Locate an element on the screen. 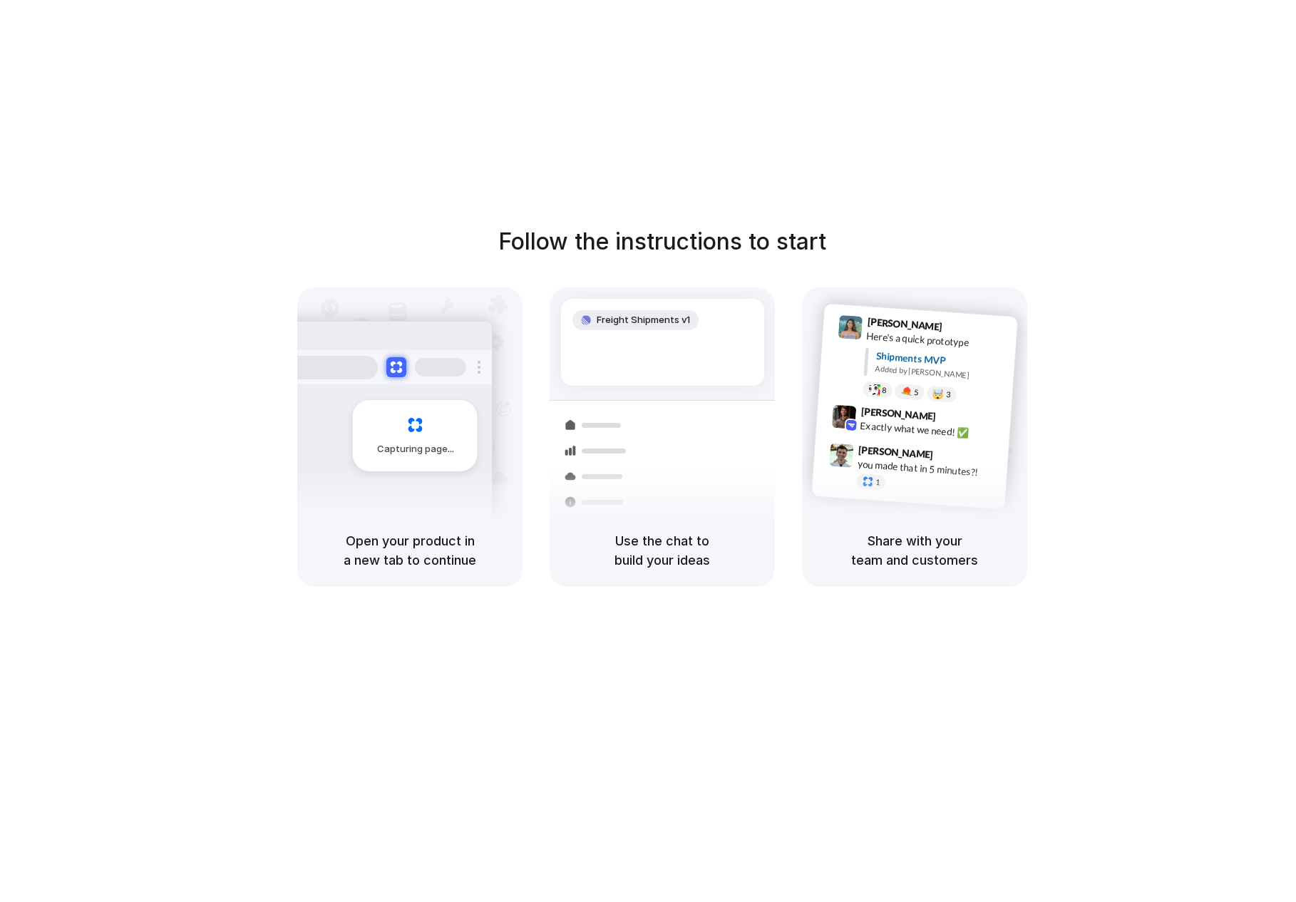 The width and height of the screenshot is (1296, 902). span: 9:47 AM is located at coordinates (952, 457).